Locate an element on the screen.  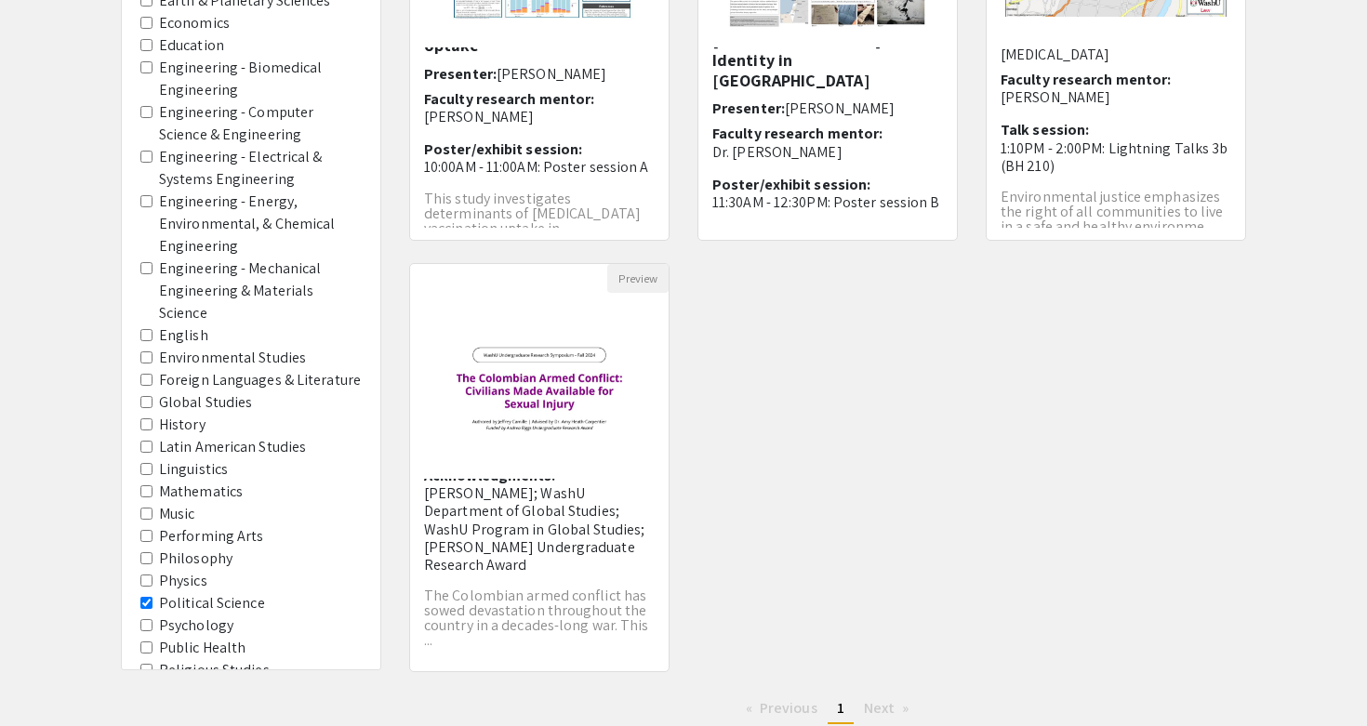
label: Mathematics is located at coordinates (201, 492).